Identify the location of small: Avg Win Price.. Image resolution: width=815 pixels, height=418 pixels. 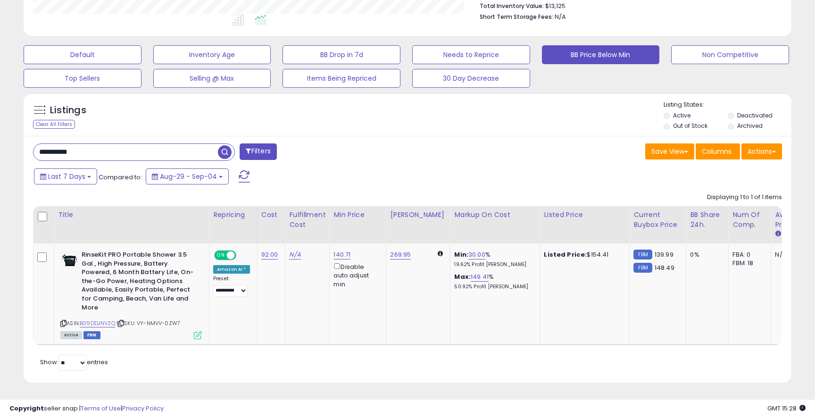
(777, 234).